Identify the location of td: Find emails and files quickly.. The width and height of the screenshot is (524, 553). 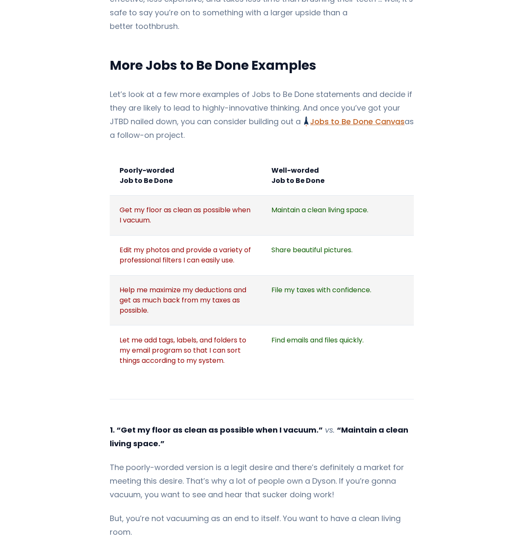
(338, 350).